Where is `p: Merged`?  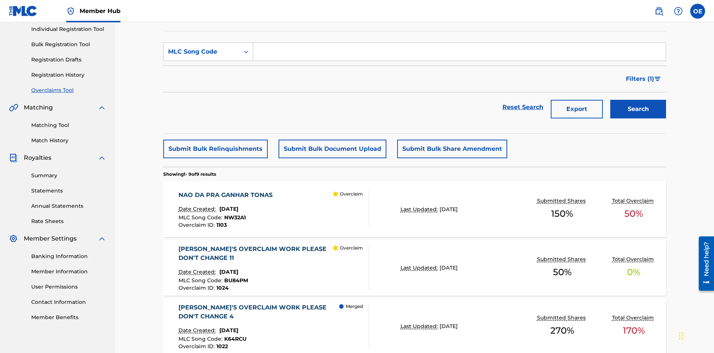 p: Merged is located at coordinates (355, 306).